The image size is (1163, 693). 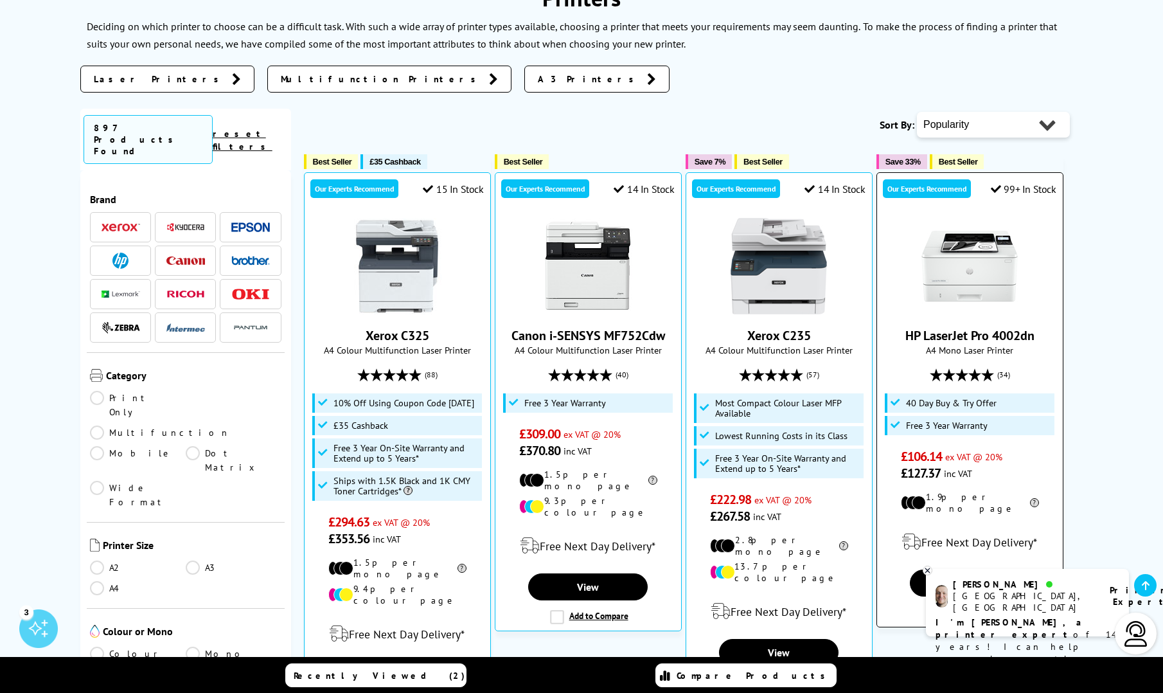 I want to click on button: £35 Cashback, so click(x=393, y=161).